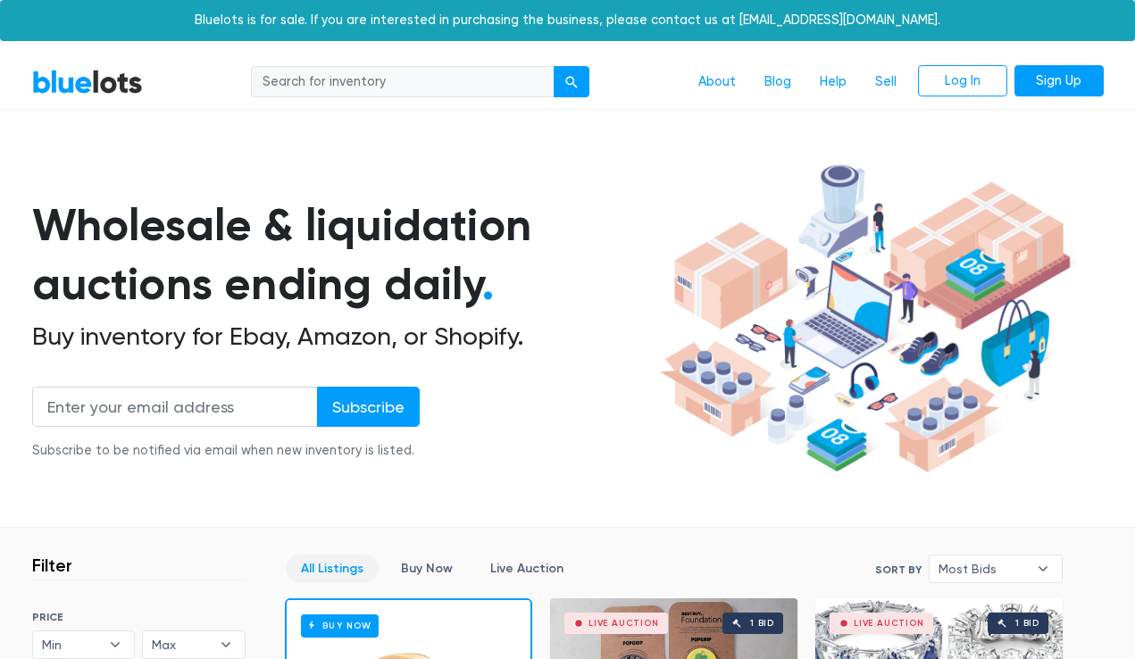  Describe the element at coordinates (527, 568) in the screenshot. I see `a: Live Auction` at that location.